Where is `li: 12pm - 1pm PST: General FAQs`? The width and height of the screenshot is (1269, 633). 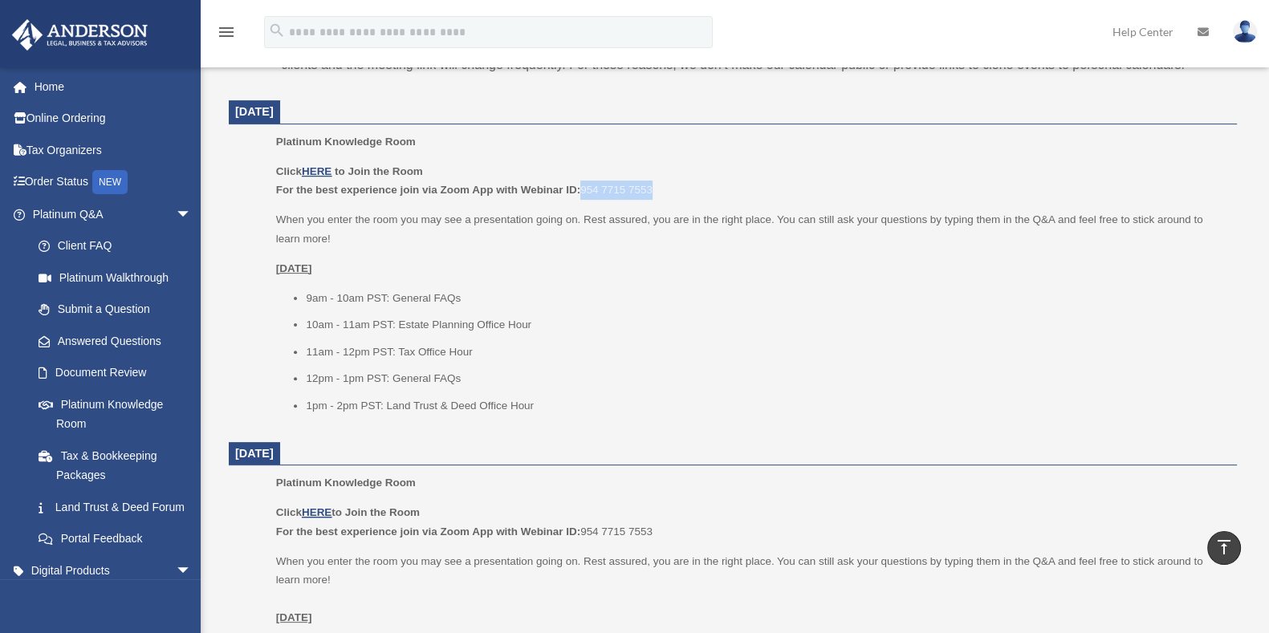
li: 12pm - 1pm PST: General FAQs is located at coordinates (766, 379).